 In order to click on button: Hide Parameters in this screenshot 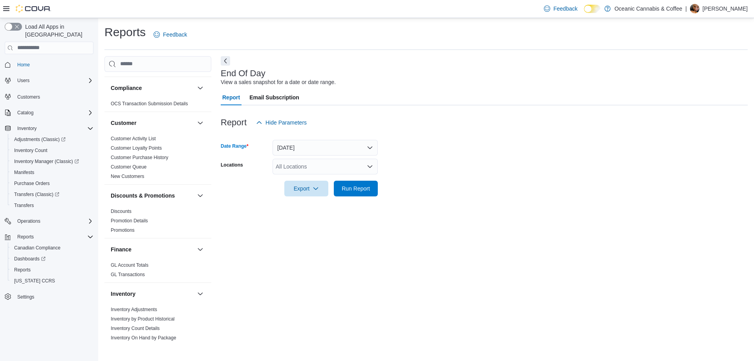, I will do `click(281, 123)`.